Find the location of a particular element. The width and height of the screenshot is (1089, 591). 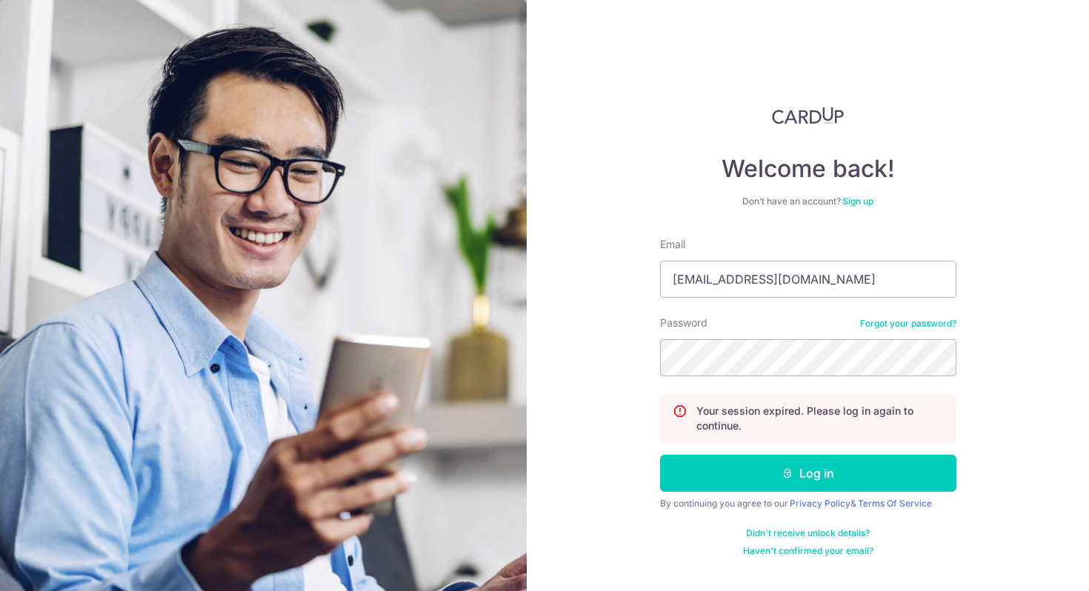

a: Privacy Policy is located at coordinates (820, 503).